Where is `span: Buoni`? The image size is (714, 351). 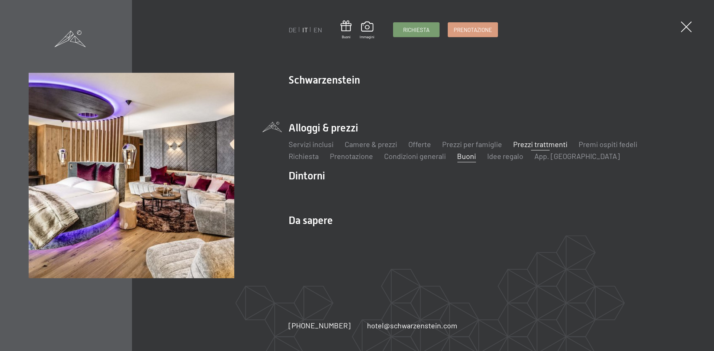
span: Buoni is located at coordinates (346, 37).